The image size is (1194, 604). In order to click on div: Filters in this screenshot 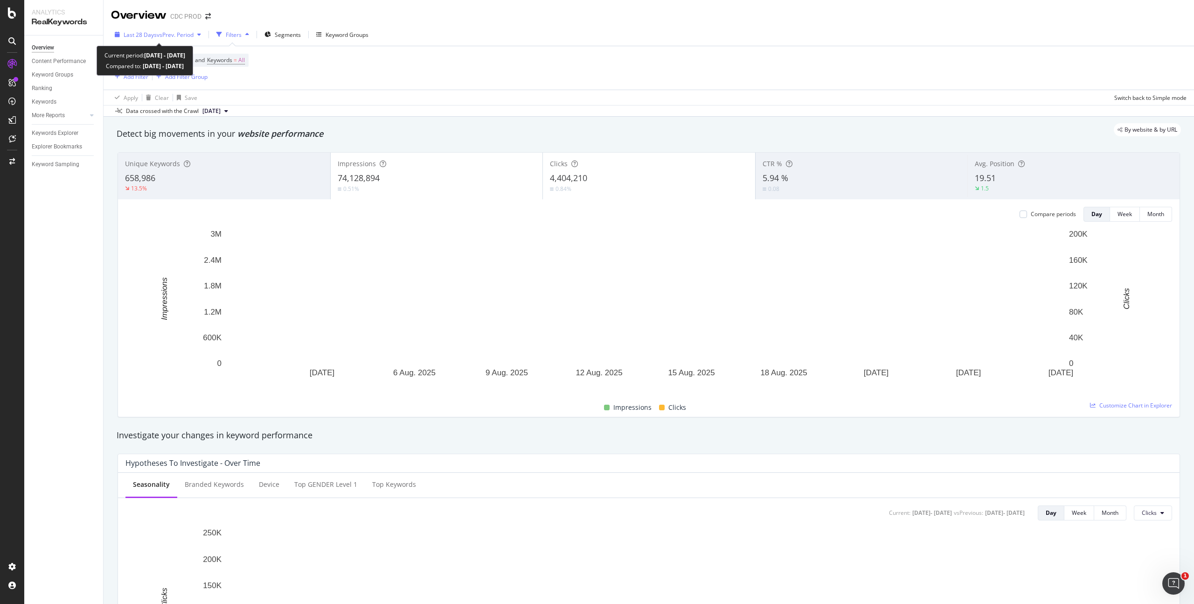, I will do `click(234, 35)`.